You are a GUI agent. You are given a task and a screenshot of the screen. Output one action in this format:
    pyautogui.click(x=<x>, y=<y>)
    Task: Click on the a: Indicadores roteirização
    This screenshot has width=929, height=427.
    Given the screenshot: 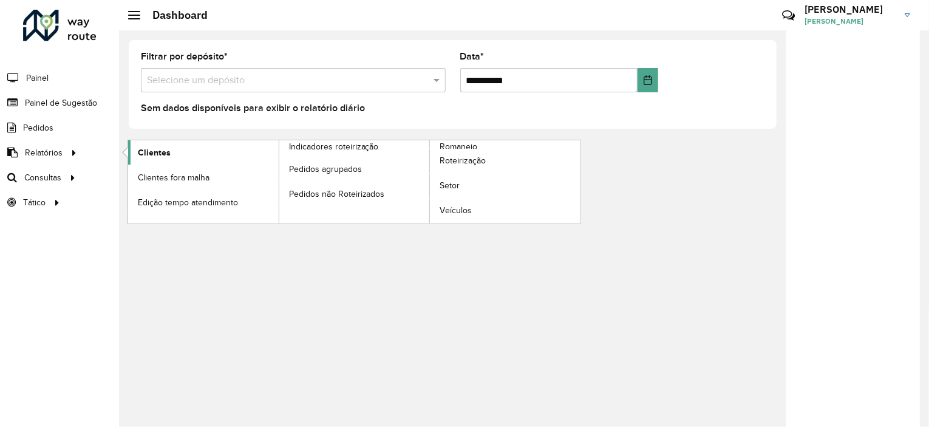 What is the action you would take?
    pyautogui.click(x=279, y=182)
    